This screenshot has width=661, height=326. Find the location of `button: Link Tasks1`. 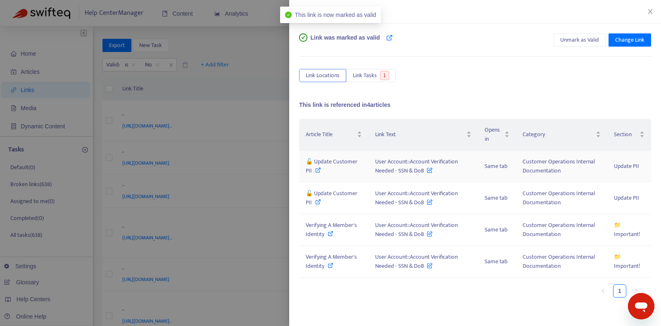

button: Link Tasks1 is located at coordinates (371, 76).